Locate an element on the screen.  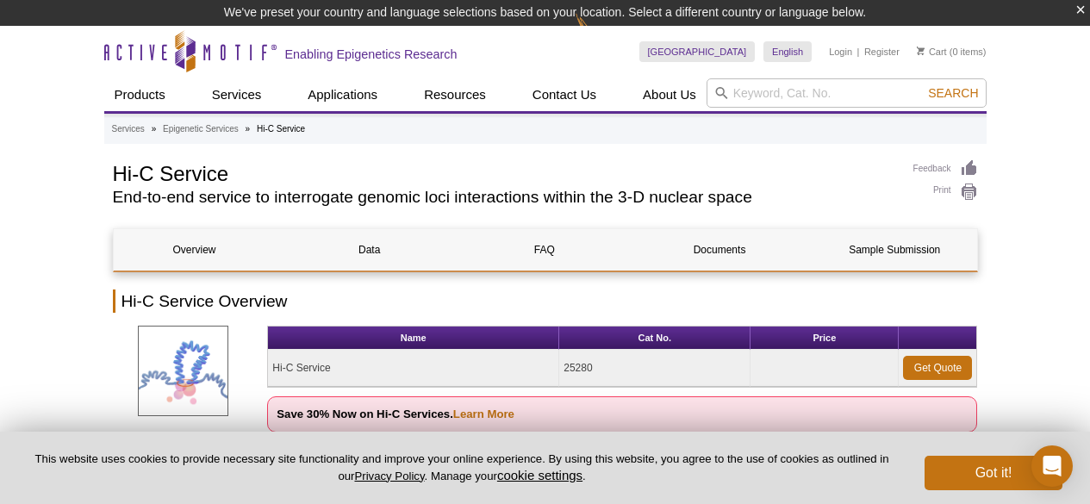
span: Search is located at coordinates (953, 93).